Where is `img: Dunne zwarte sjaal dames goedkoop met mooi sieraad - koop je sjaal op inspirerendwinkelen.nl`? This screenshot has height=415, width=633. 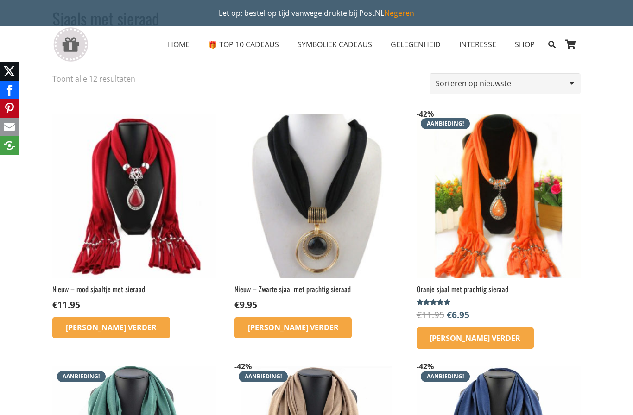
img: Dunne zwarte sjaal dames goedkoop met mooi sieraad - koop je sjaal op inspirerendwinkelen.nl is located at coordinates (316, 196).